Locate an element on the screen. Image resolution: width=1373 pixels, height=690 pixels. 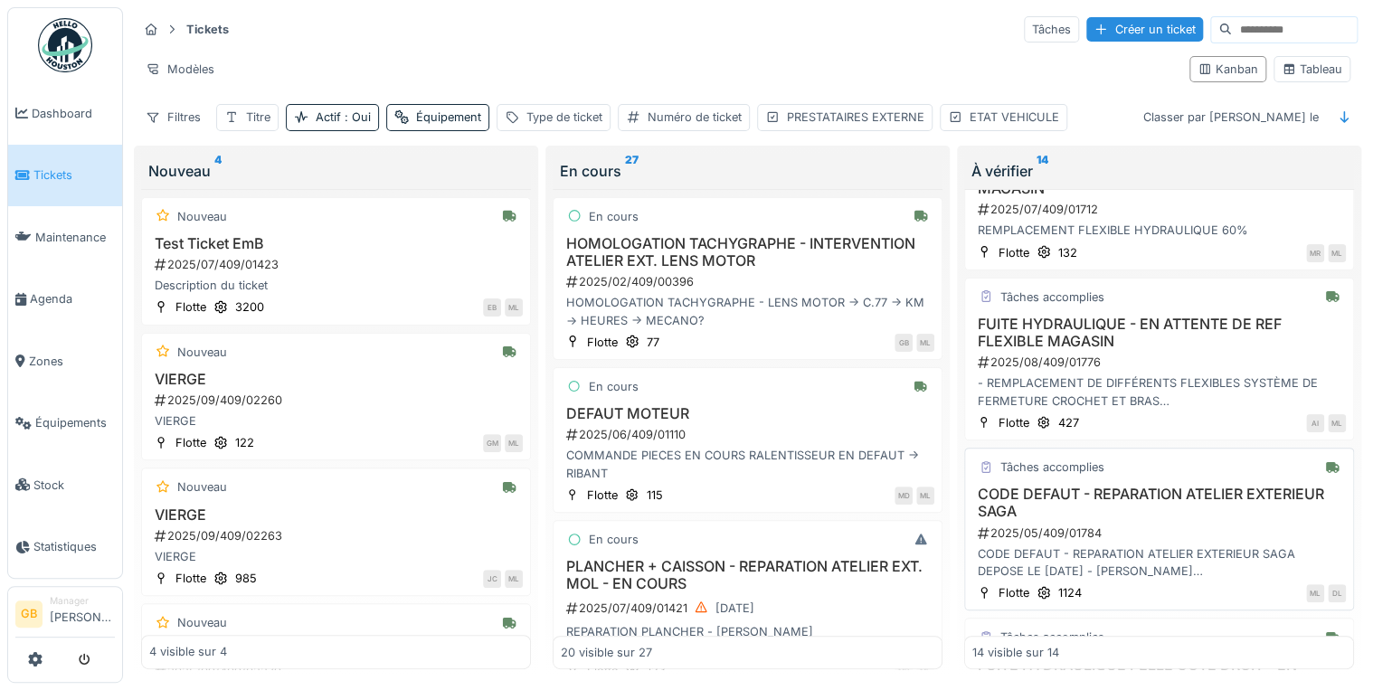
h3: Test Ticket EmB is located at coordinates (336, 243).